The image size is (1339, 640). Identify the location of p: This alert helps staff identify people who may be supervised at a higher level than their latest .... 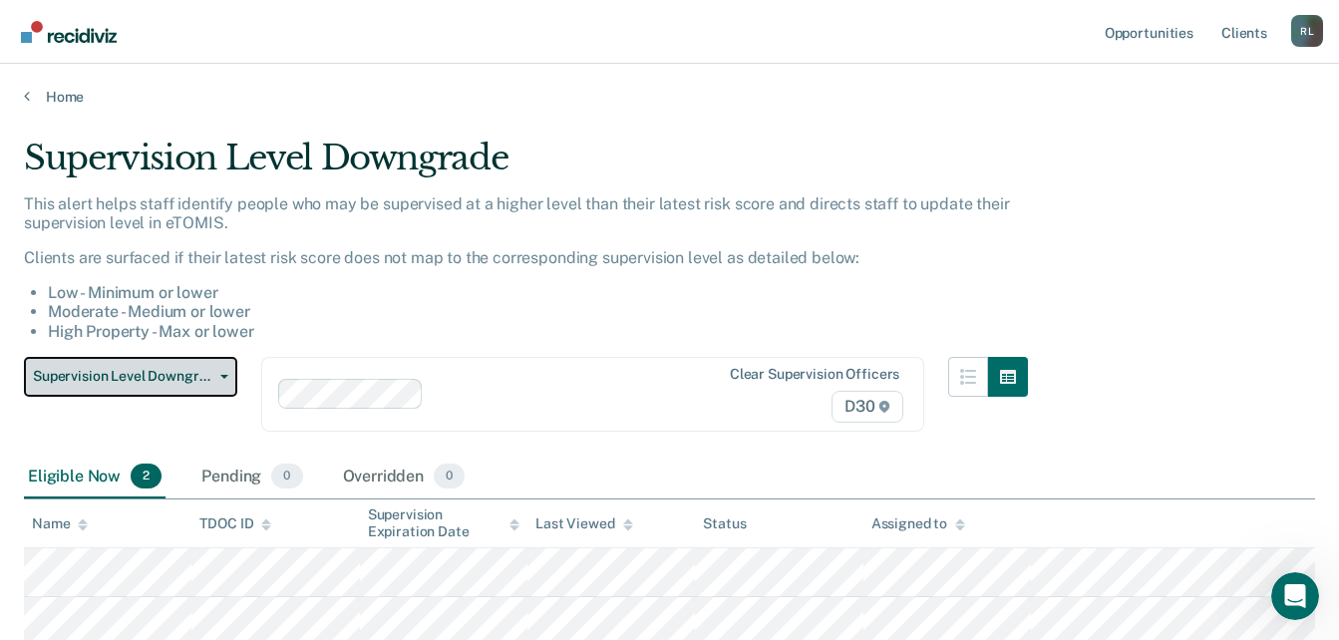
(526, 213).